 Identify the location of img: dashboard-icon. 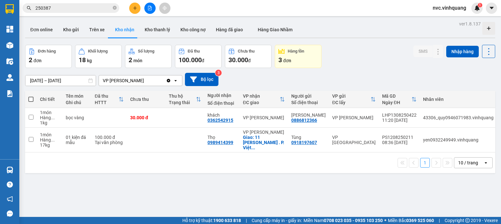
(10, 29).